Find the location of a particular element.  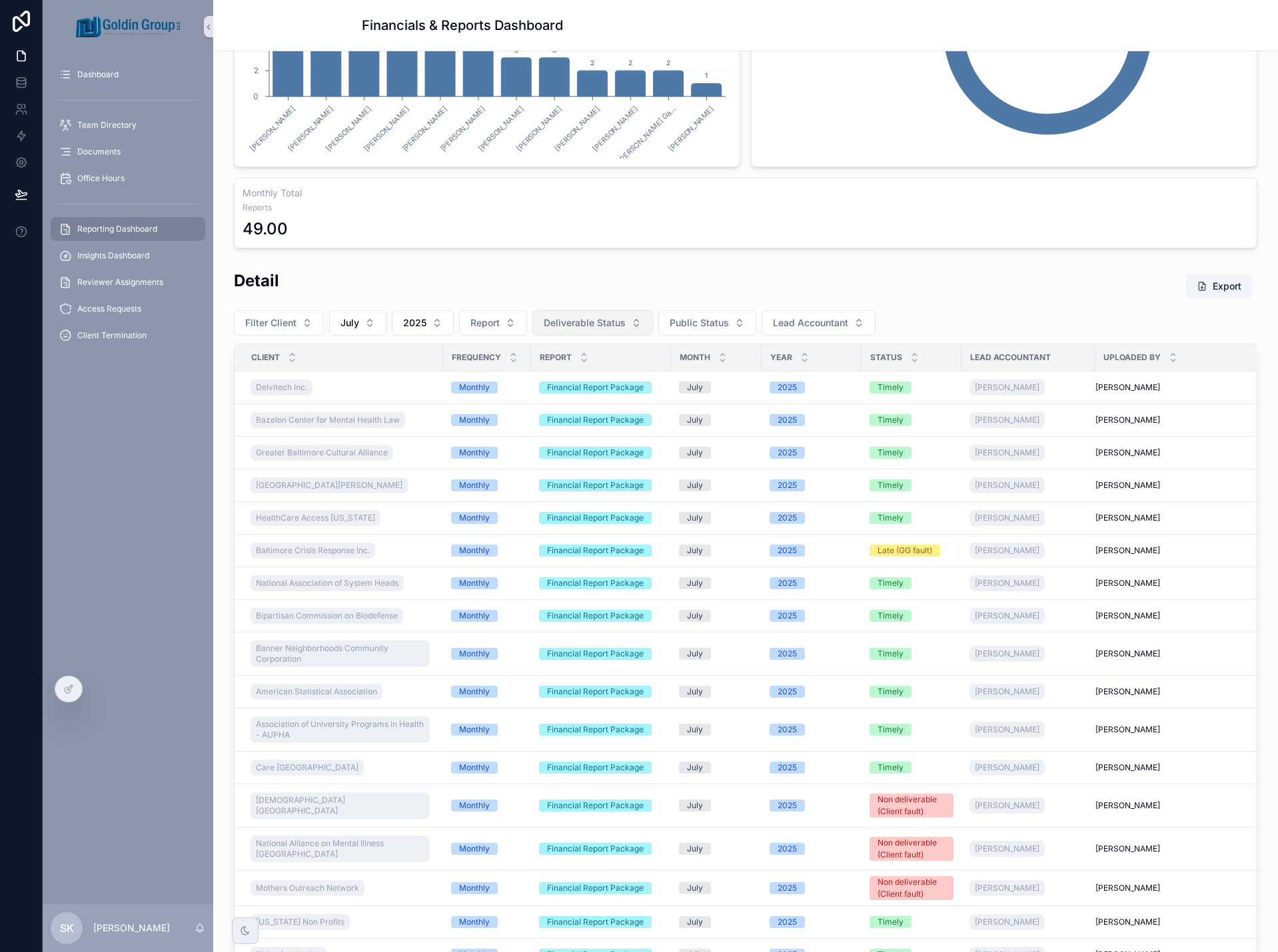

a: Dashboard is located at coordinates (128, 75).